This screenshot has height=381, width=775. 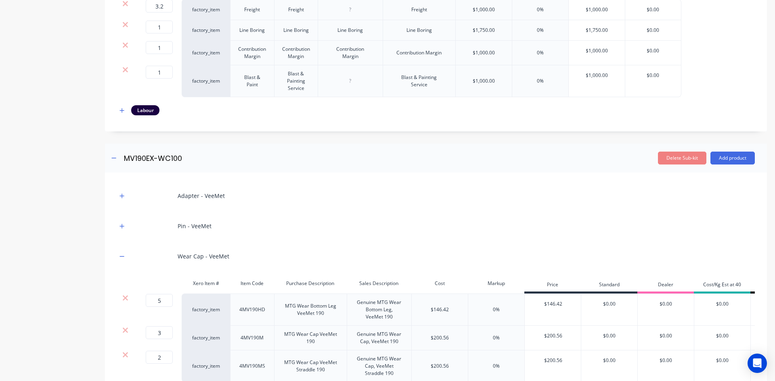 What do you see at coordinates (553, 286) in the screenshot?
I see `div: Price` at bounding box center [553, 286].